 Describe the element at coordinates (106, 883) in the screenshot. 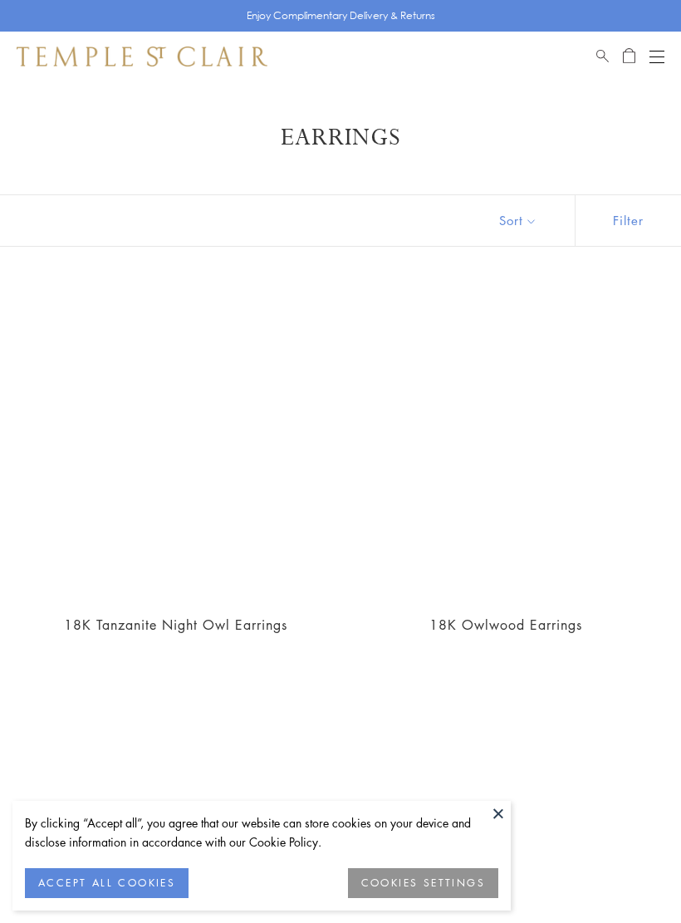

I see `button: ACCEPT ALL COOKIES` at that location.